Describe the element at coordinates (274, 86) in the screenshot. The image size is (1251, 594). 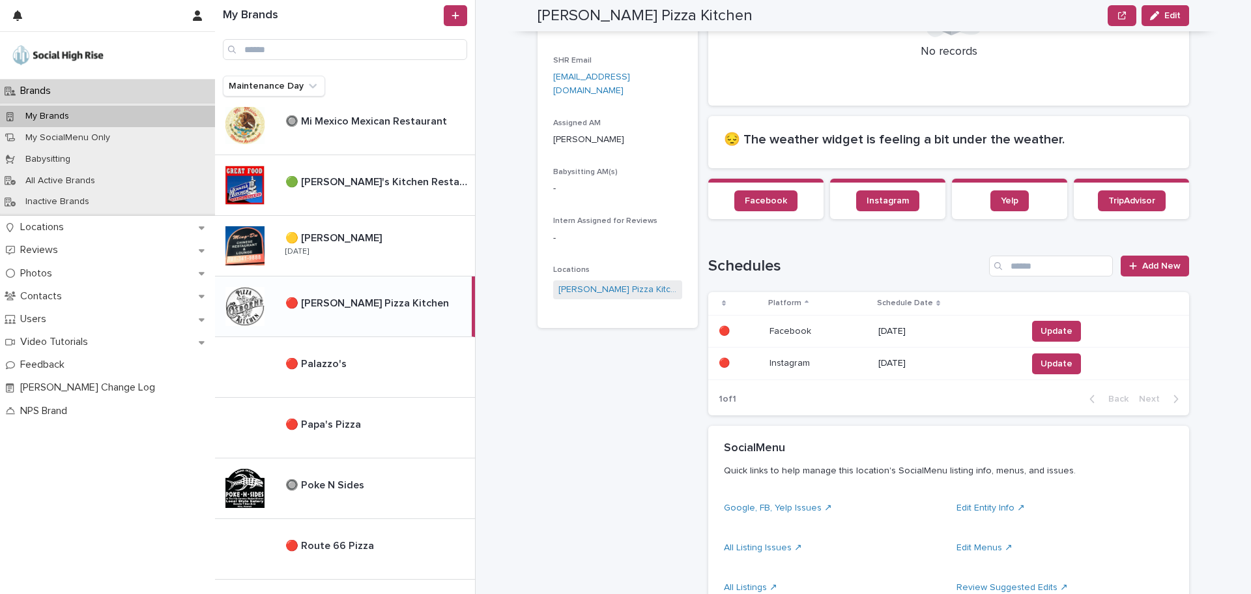
I see `button: Maintenance Day` at that location.